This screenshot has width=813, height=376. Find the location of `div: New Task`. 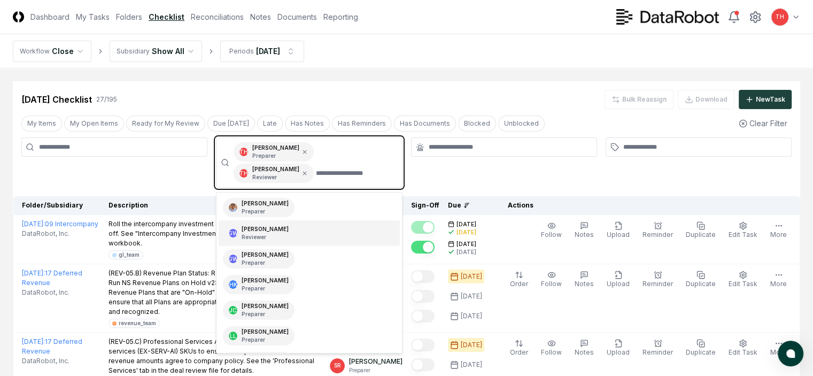

div: New Task is located at coordinates (770, 99).